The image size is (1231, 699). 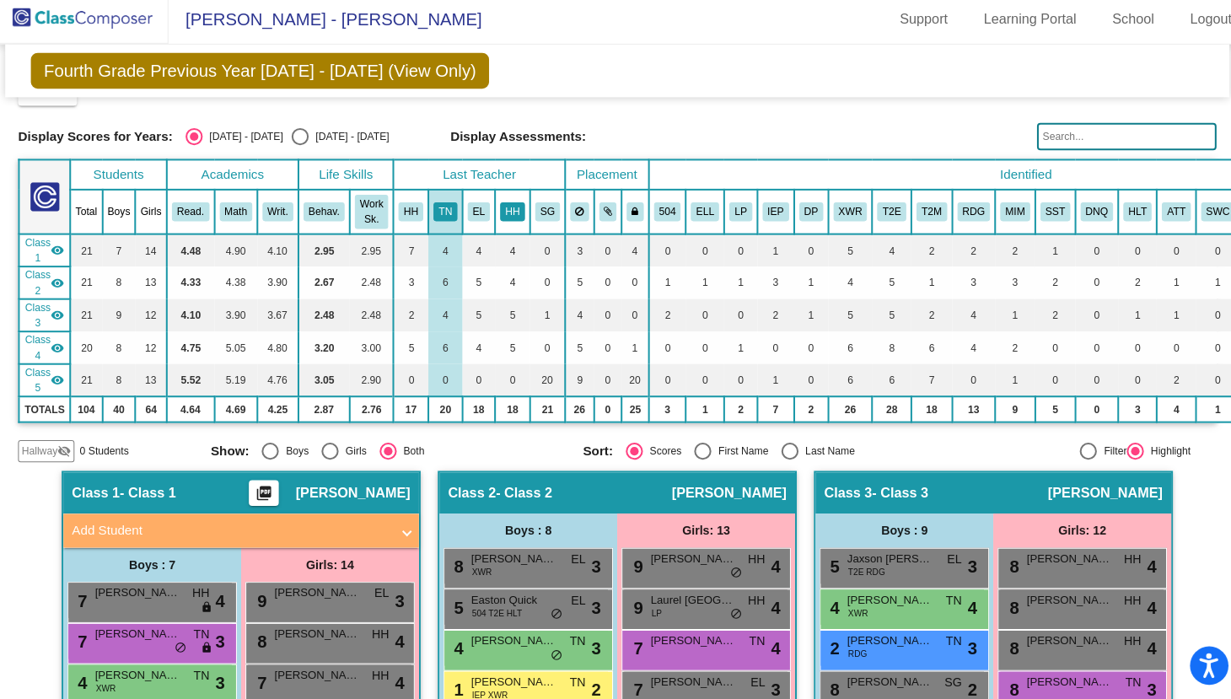 What do you see at coordinates (240, 530) in the screenshot?
I see `mat-expansion-panel-header: Add Student` at bounding box center [240, 530].